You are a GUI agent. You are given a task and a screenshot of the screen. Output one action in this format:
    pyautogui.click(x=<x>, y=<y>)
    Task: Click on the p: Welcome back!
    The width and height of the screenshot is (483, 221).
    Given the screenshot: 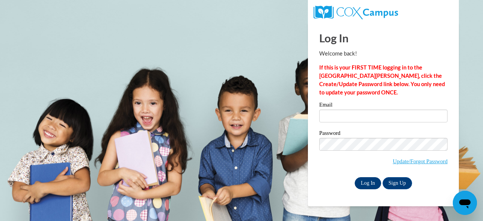 What is the action you would take?
    pyautogui.click(x=383, y=54)
    